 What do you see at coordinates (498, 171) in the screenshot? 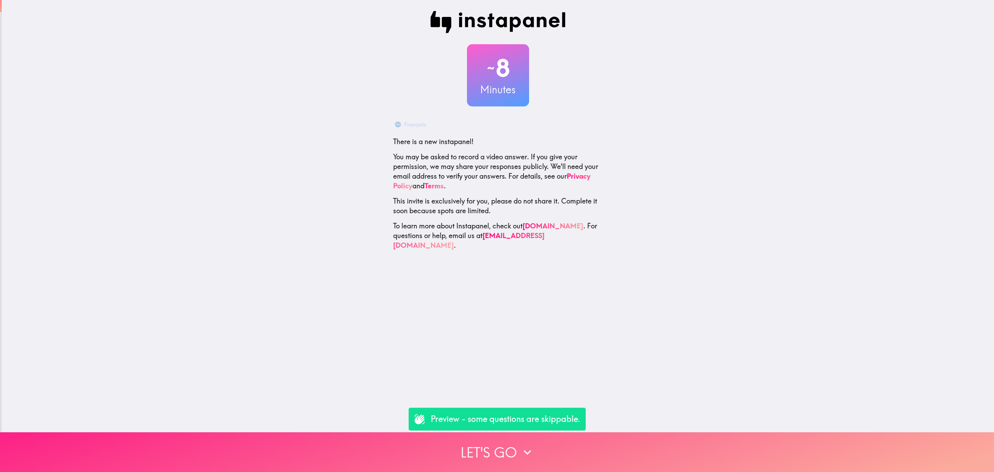
I see `p: You may be asked to record a video answer. If you give your permission, we may share your respons...` at bounding box center [498, 171].